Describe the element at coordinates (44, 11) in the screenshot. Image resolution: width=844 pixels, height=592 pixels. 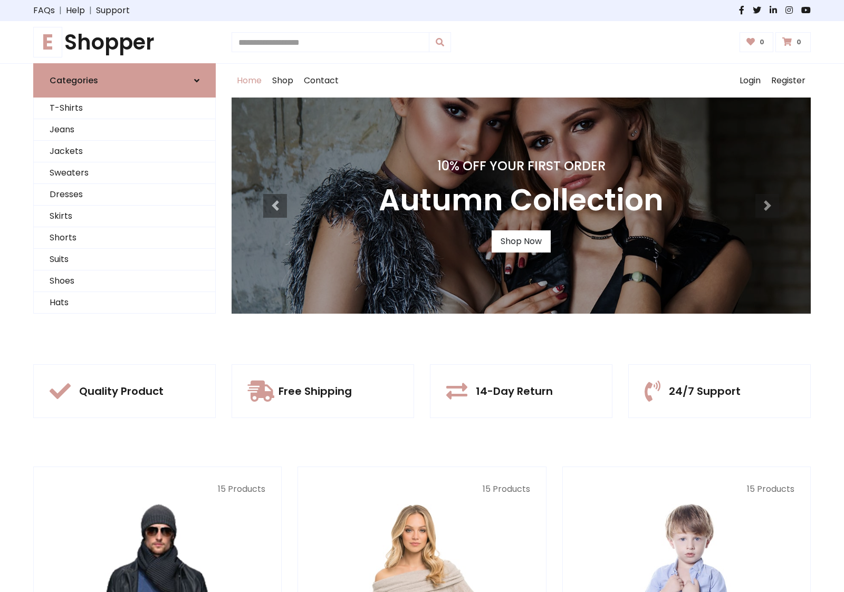
I see `a: FAQs` at that location.